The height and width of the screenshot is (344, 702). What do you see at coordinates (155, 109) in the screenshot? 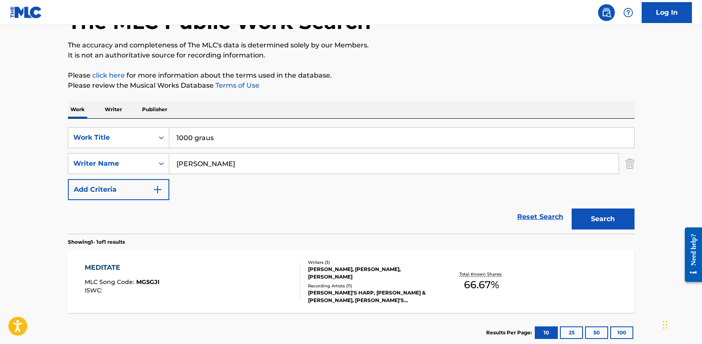
I see `p: Publisher` at bounding box center [155, 109].